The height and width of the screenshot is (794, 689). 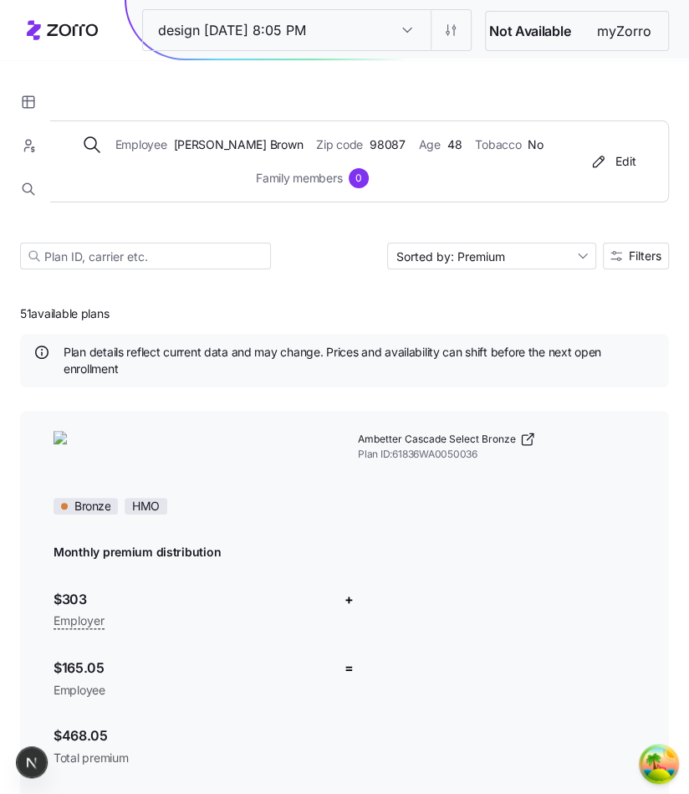 What do you see at coordinates (451, 30) in the screenshot?
I see `button: Settings` at bounding box center [451, 30].